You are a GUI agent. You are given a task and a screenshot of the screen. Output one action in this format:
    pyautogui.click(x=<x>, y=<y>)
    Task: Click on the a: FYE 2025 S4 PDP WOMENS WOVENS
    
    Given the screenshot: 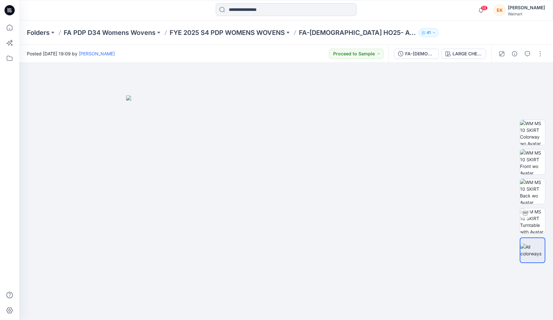 What is the action you would take?
    pyautogui.click(x=227, y=33)
    